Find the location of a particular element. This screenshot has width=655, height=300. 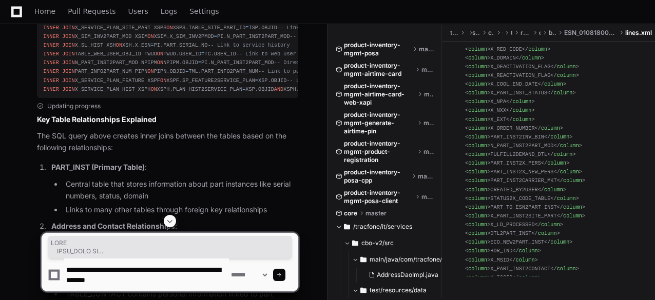

strong: PART_INST (Primary Table) is located at coordinates (98, 167).